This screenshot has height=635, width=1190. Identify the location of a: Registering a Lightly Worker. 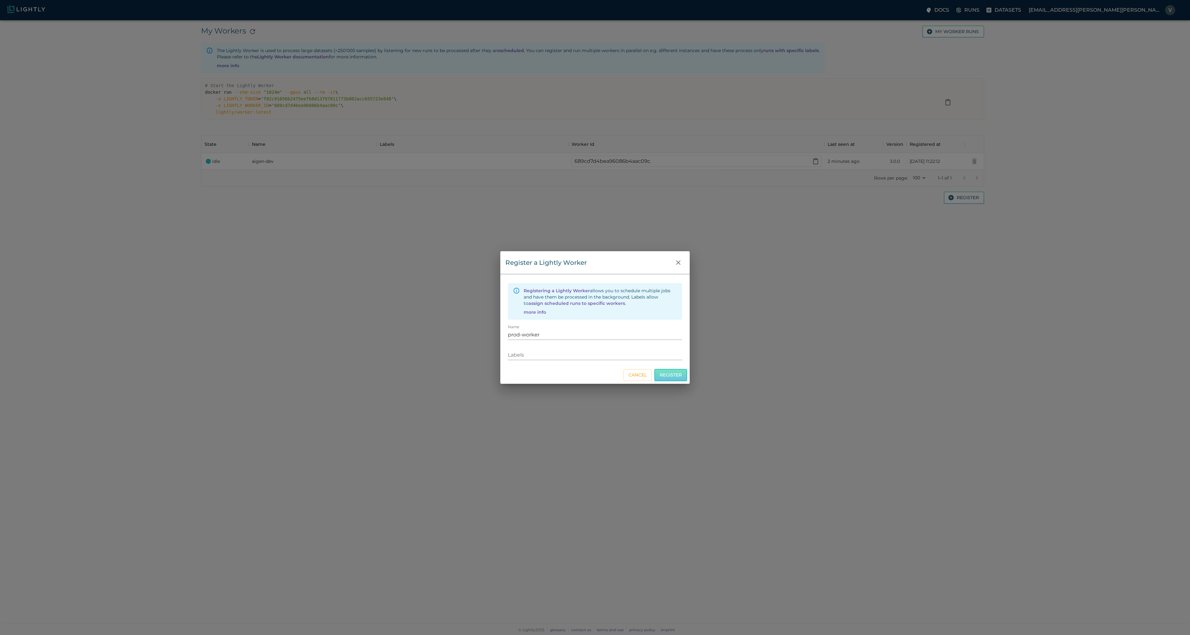
(557, 291).